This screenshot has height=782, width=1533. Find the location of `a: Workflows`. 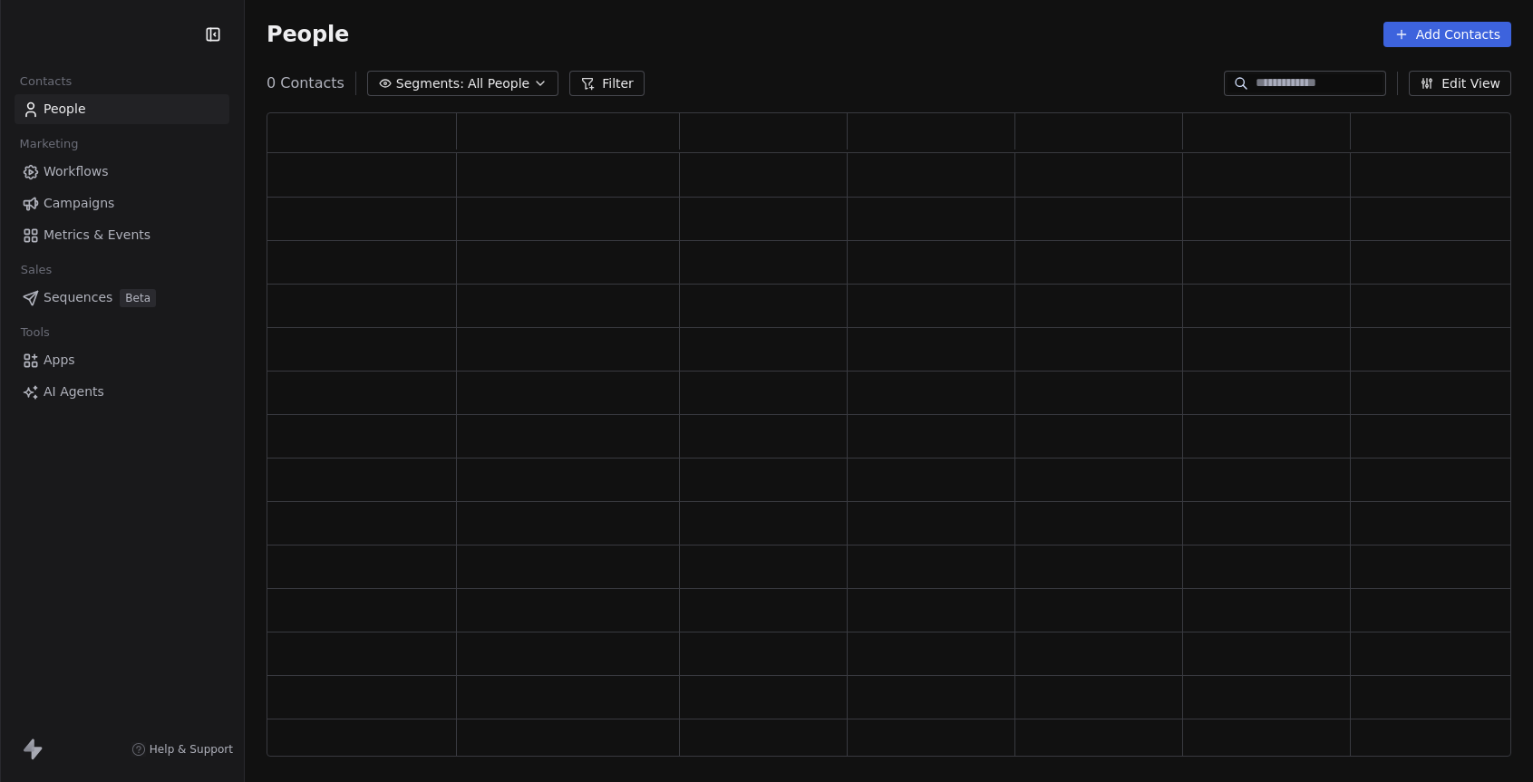

a: Workflows is located at coordinates (121, 171).